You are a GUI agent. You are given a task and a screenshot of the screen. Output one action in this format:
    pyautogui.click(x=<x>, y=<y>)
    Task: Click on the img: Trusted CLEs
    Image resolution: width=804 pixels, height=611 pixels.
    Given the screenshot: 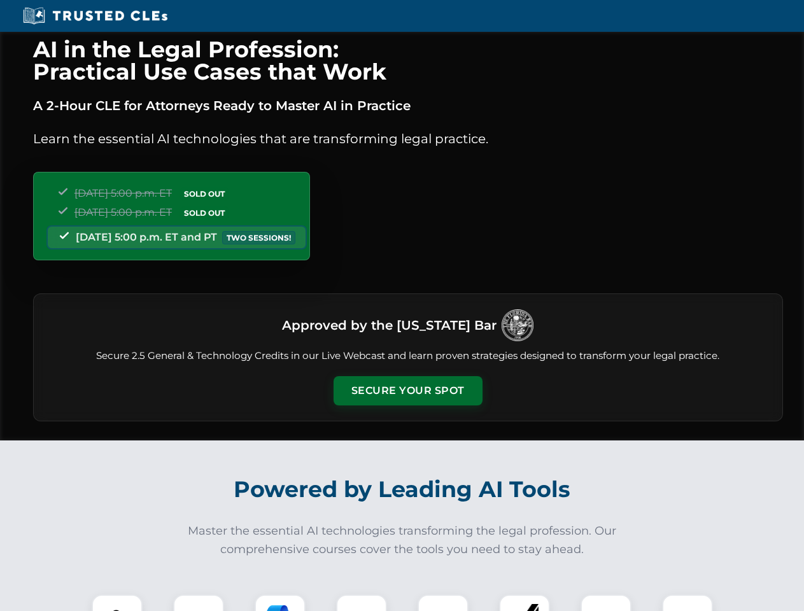 What is the action you would take?
    pyautogui.click(x=95, y=16)
    